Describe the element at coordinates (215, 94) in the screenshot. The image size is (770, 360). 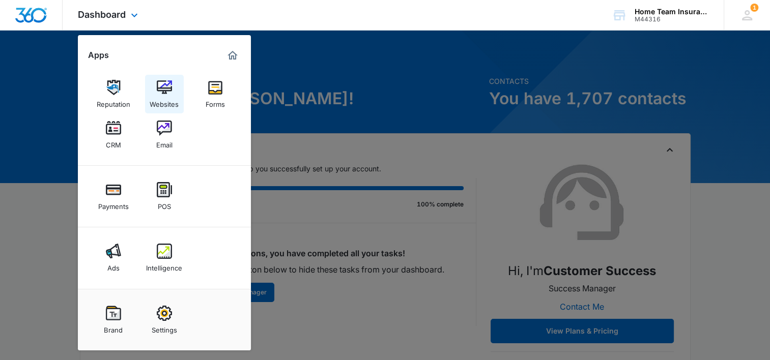
I see `a: Forms` at that location.